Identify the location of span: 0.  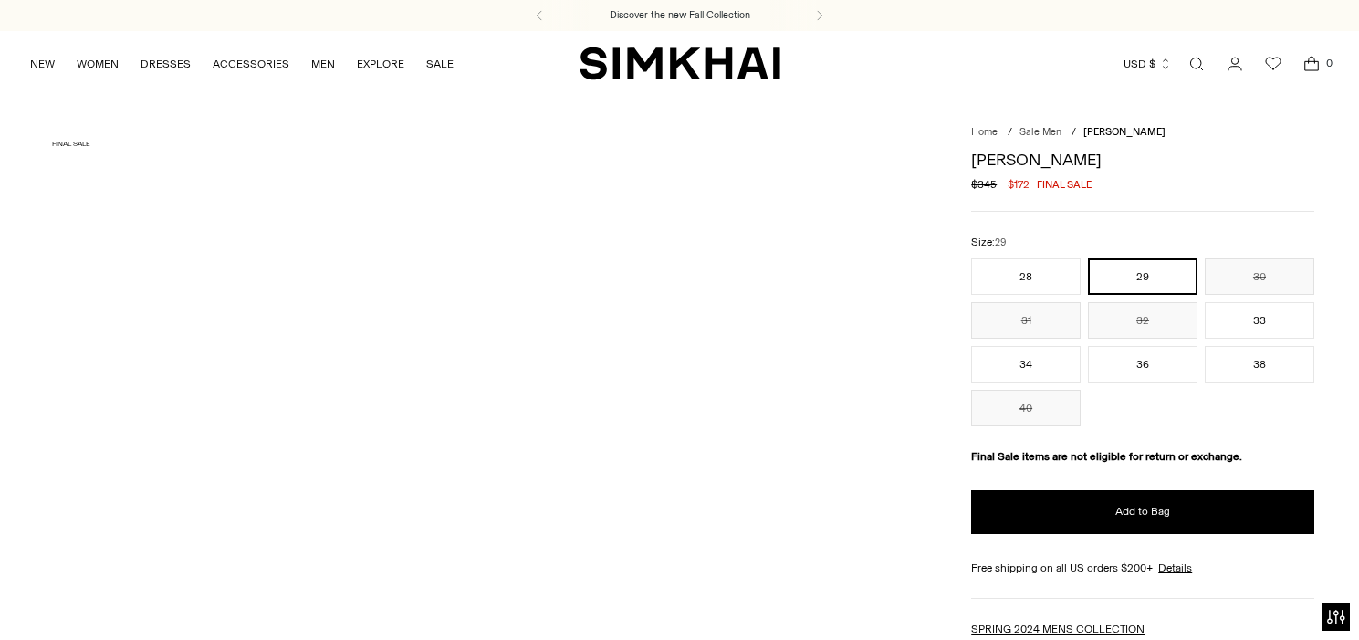
(1329, 63).